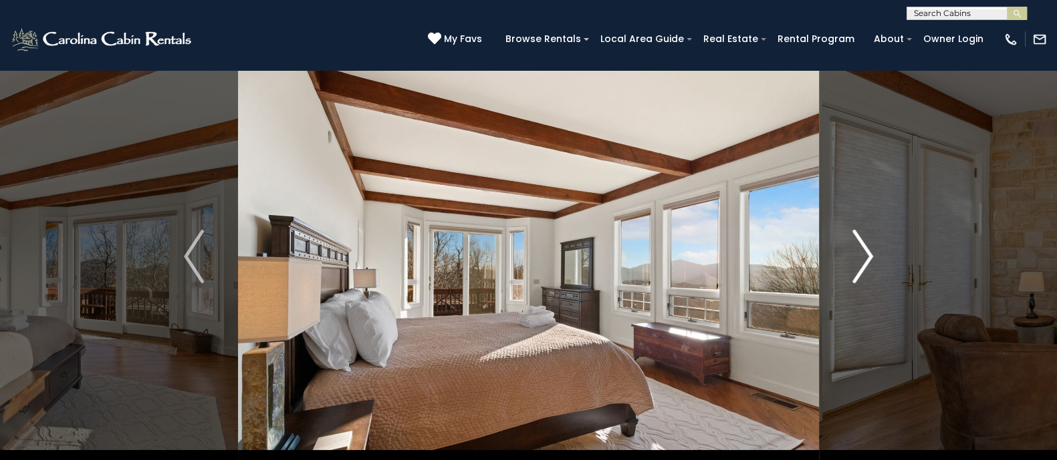  What do you see at coordinates (543, 39) in the screenshot?
I see `a: Browse Rentals` at bounding box center [543, 39].